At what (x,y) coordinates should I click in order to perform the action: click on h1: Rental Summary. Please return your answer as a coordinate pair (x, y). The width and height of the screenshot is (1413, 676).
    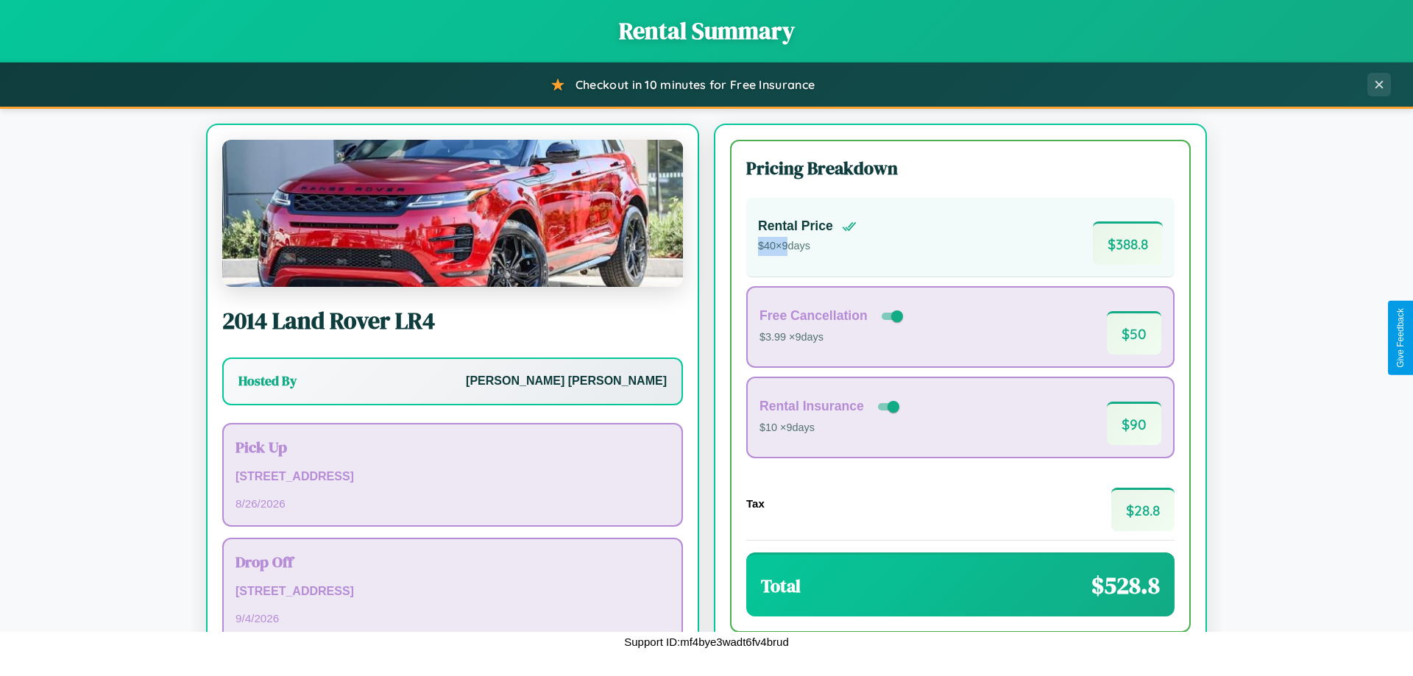
    Looking at the image, I should click on (706, 31).